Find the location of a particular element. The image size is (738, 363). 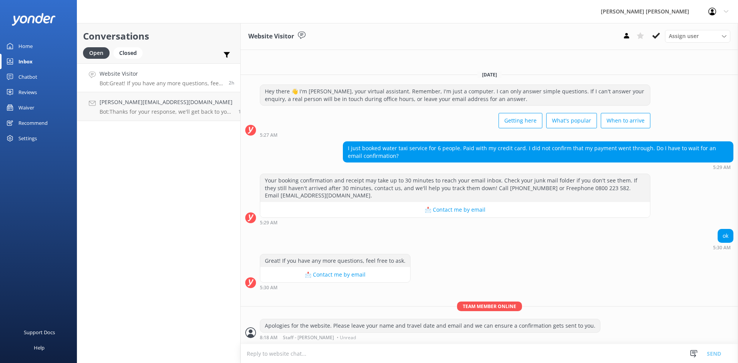

h4: Website Visitor is located at coordinates (161, 74).